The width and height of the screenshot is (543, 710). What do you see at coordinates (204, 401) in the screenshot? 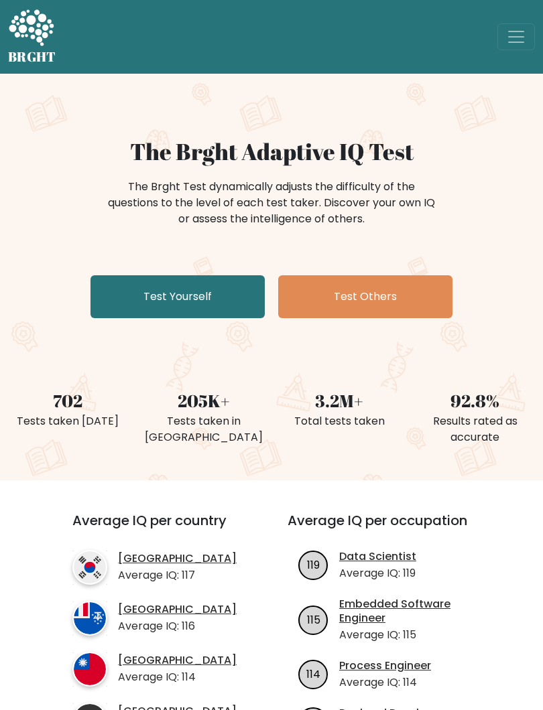
I see `div: 205K+` at bounding box center [204, 401].